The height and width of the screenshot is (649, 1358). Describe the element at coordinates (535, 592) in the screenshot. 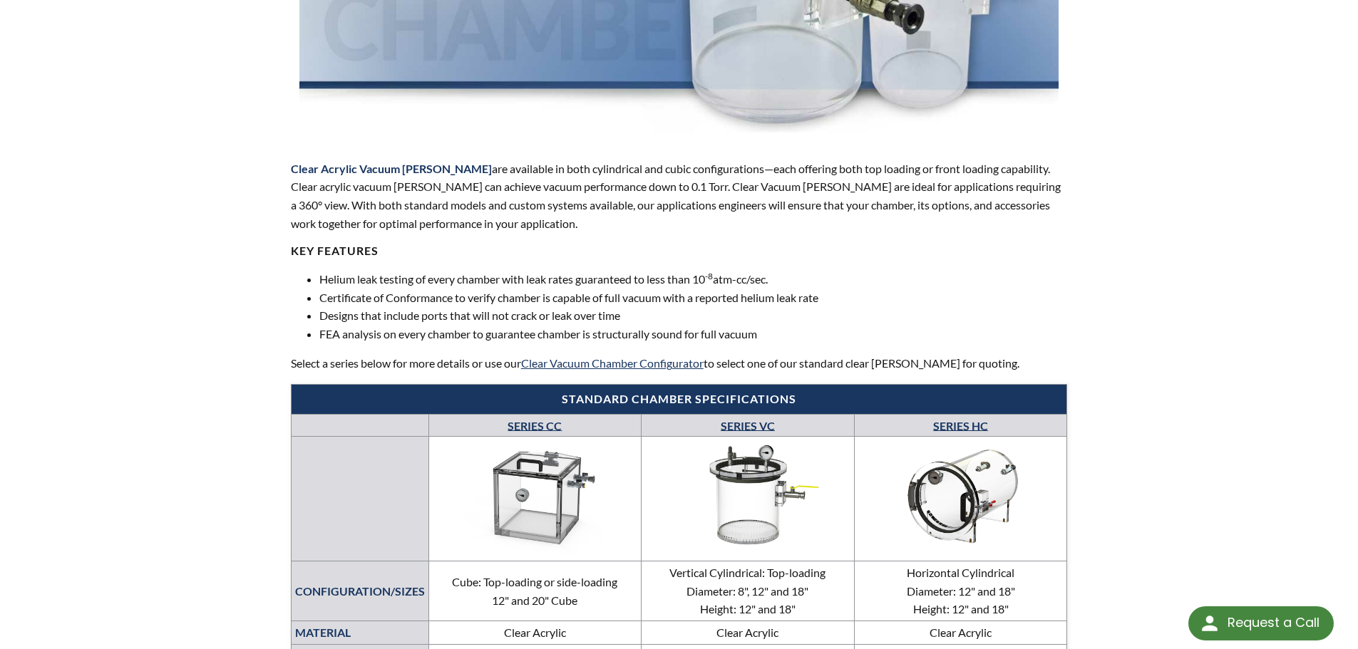

I see `td: Cube: Top-loading or side-loading 12" and 20" Cube` at that location.